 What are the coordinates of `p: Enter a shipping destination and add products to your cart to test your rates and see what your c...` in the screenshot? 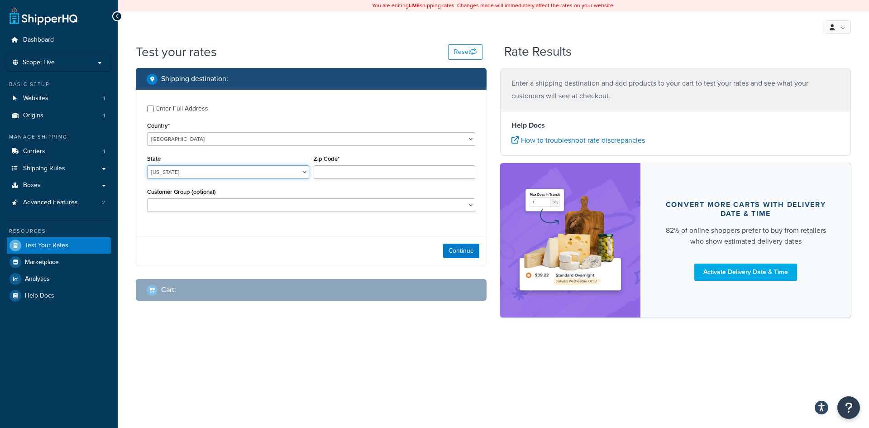 It's located at (675, 90).